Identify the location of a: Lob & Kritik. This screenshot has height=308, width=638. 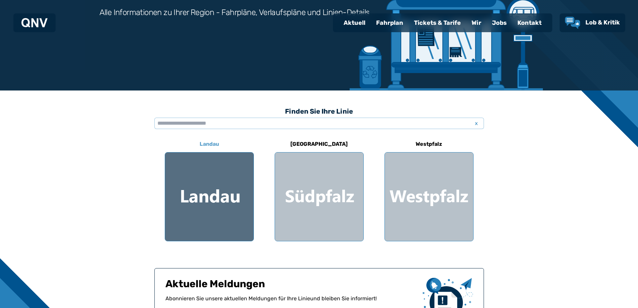
(592, 23).